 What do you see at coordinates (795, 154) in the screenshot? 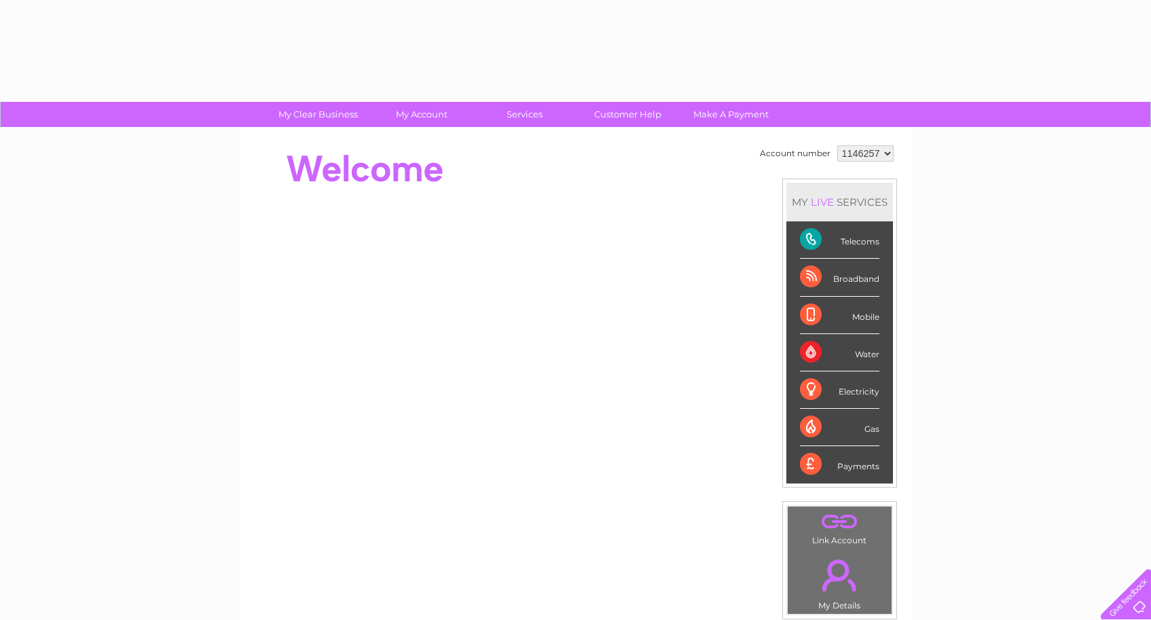
I see `td: Account number` at bounding box center [795, 154].